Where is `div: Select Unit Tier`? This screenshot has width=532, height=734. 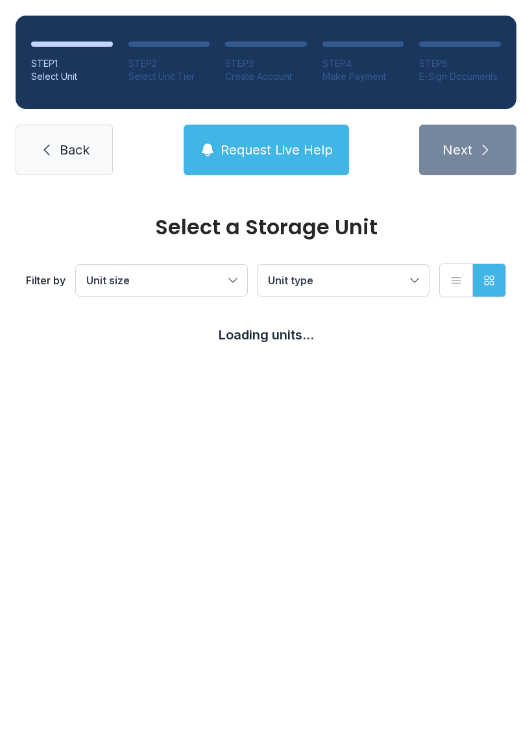
div: Select Unit Tier is located at coordinates (169, 77).